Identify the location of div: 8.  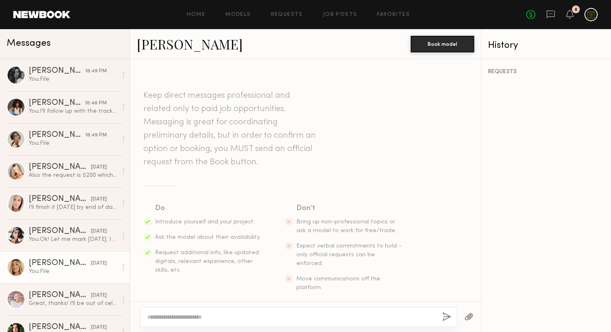
(576, 10).